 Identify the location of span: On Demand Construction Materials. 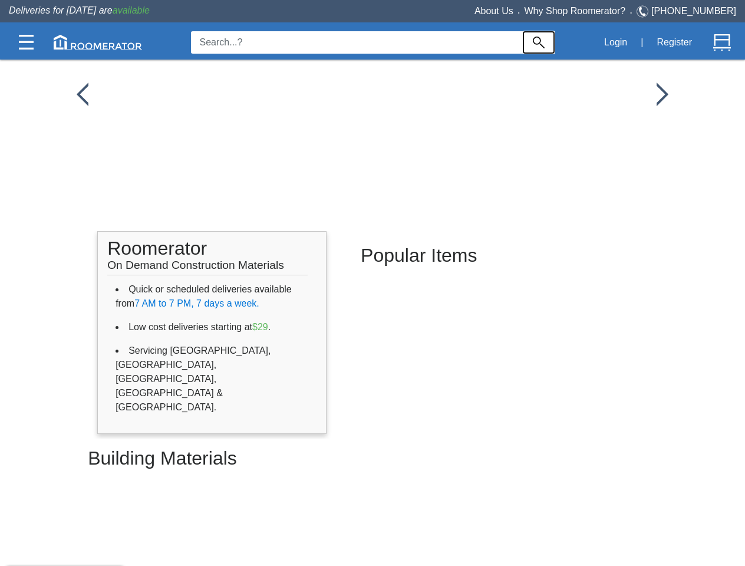
(196, 262).